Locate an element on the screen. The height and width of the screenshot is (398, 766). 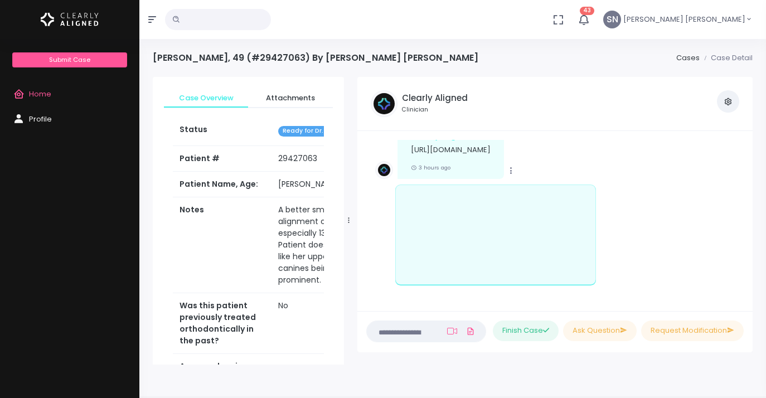
th: Was this patient previously treated orthodontically in the past? is located at coordinates (222, 323).